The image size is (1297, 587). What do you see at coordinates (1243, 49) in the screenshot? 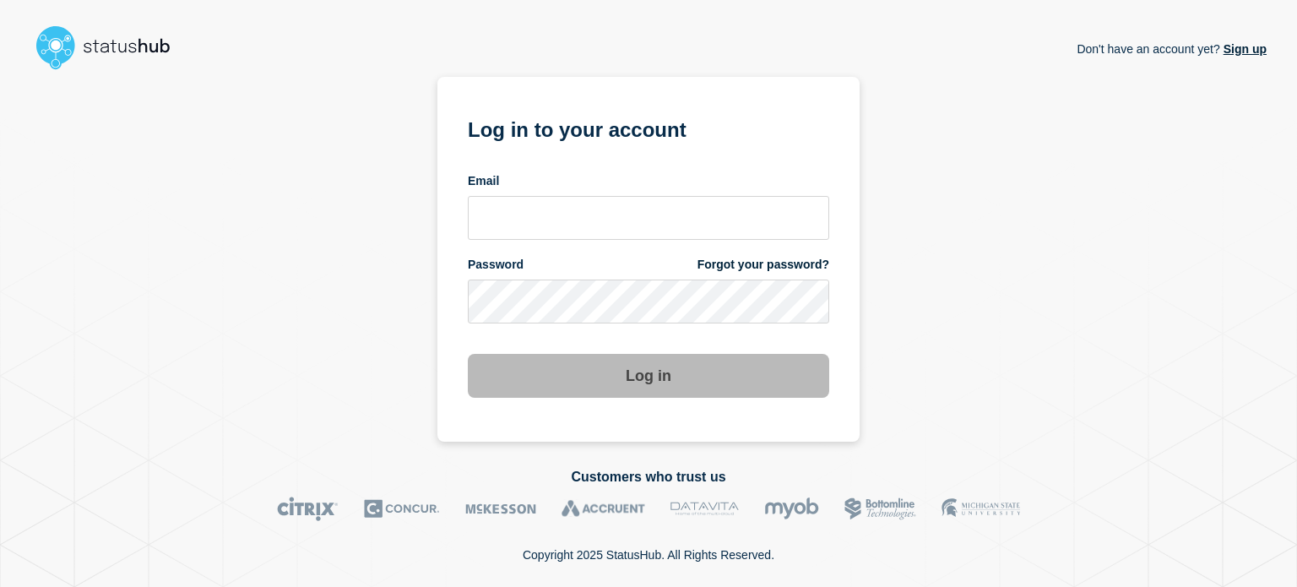
I see `a: Sign up` at bounding box center [1243, 49].